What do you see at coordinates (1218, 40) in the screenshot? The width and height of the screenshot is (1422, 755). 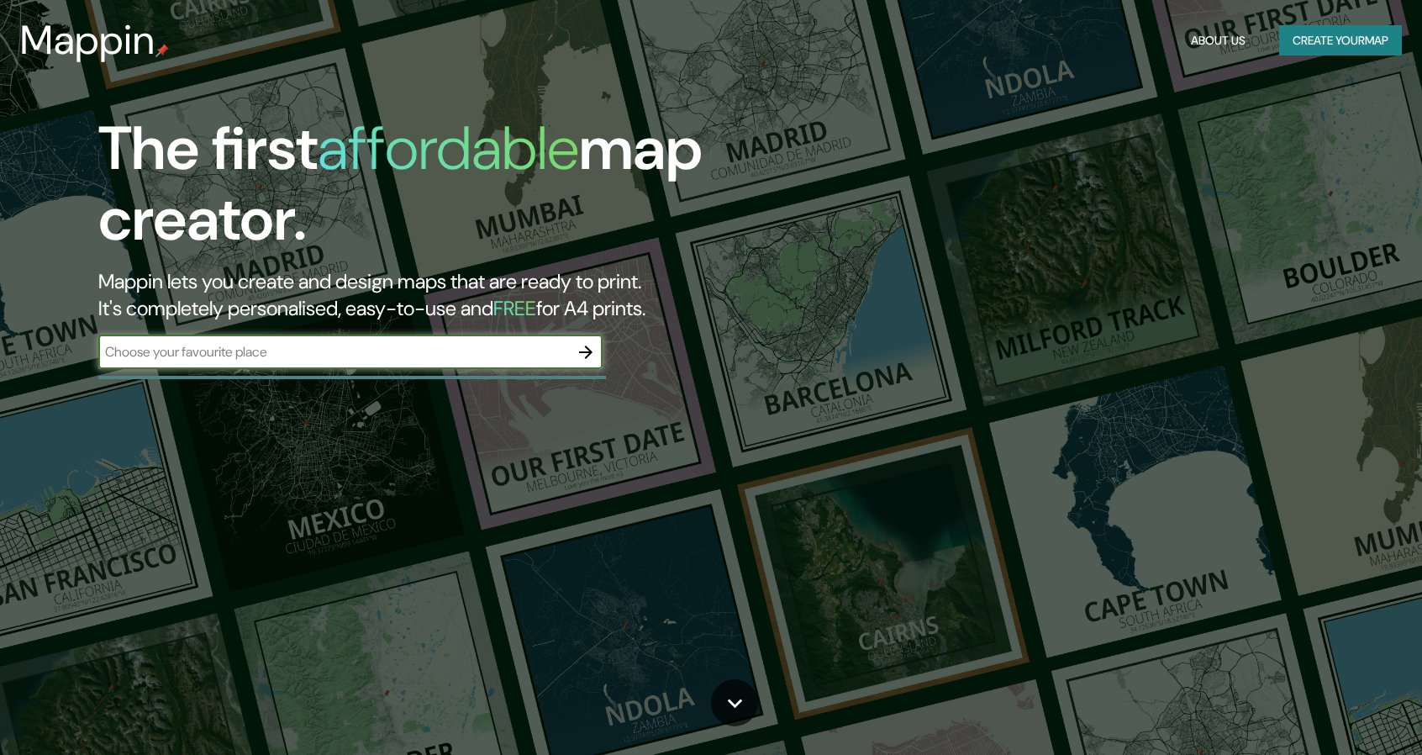 I see `button: About Us` at bounding box center [1218, 40].